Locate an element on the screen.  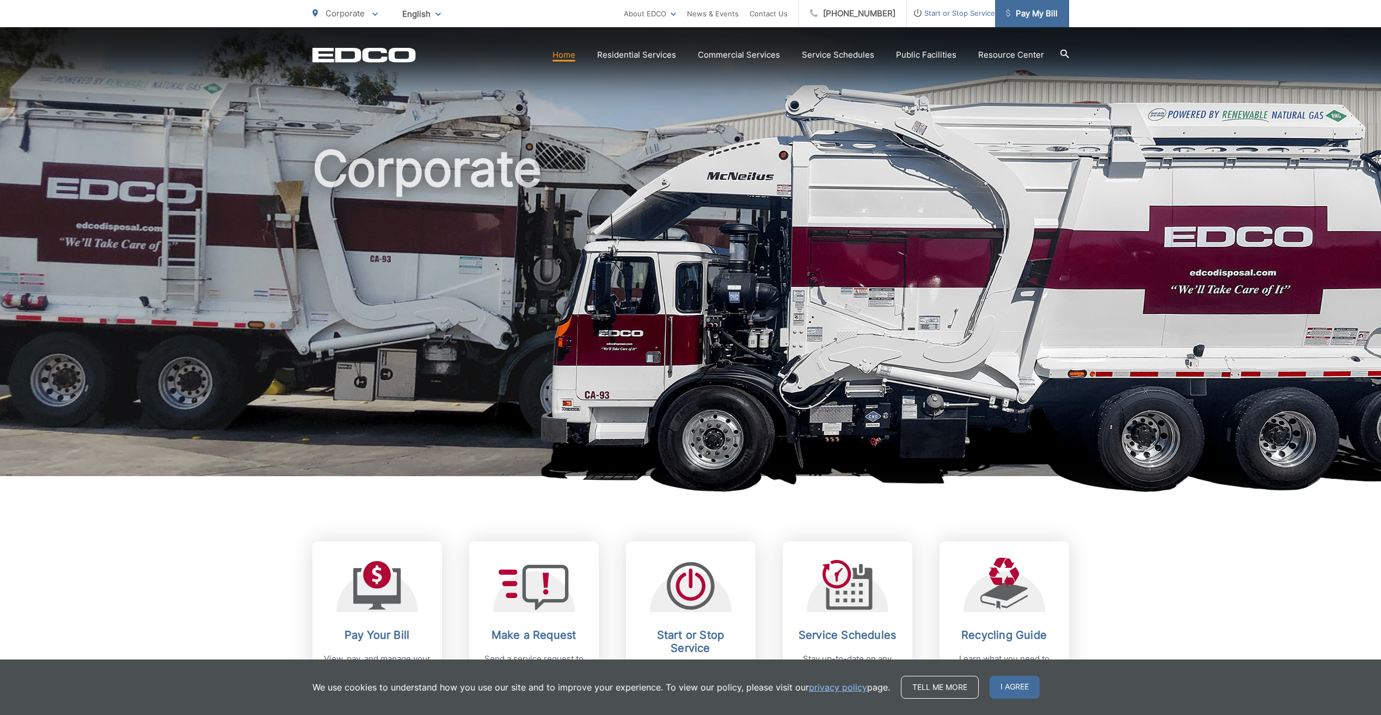
h2: Start or Stop Service is located at coordinates (691, 642).